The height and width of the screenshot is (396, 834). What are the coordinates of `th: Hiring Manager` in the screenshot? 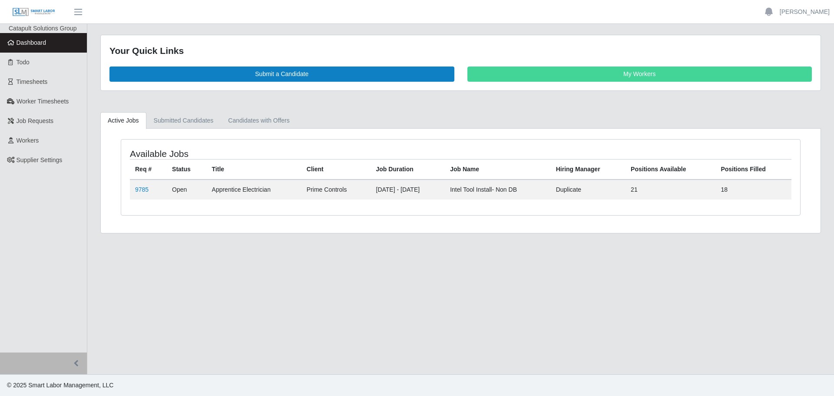 It's located at (588, 169).